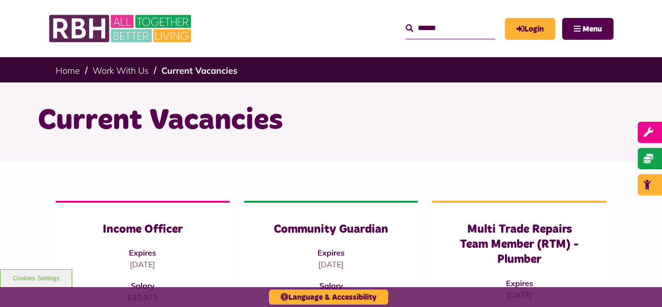 This screenshot has height=307, width=662. Describe the element at coordinates (143, 229) in the screenshot. I see `h3: Income Officer` at that location.